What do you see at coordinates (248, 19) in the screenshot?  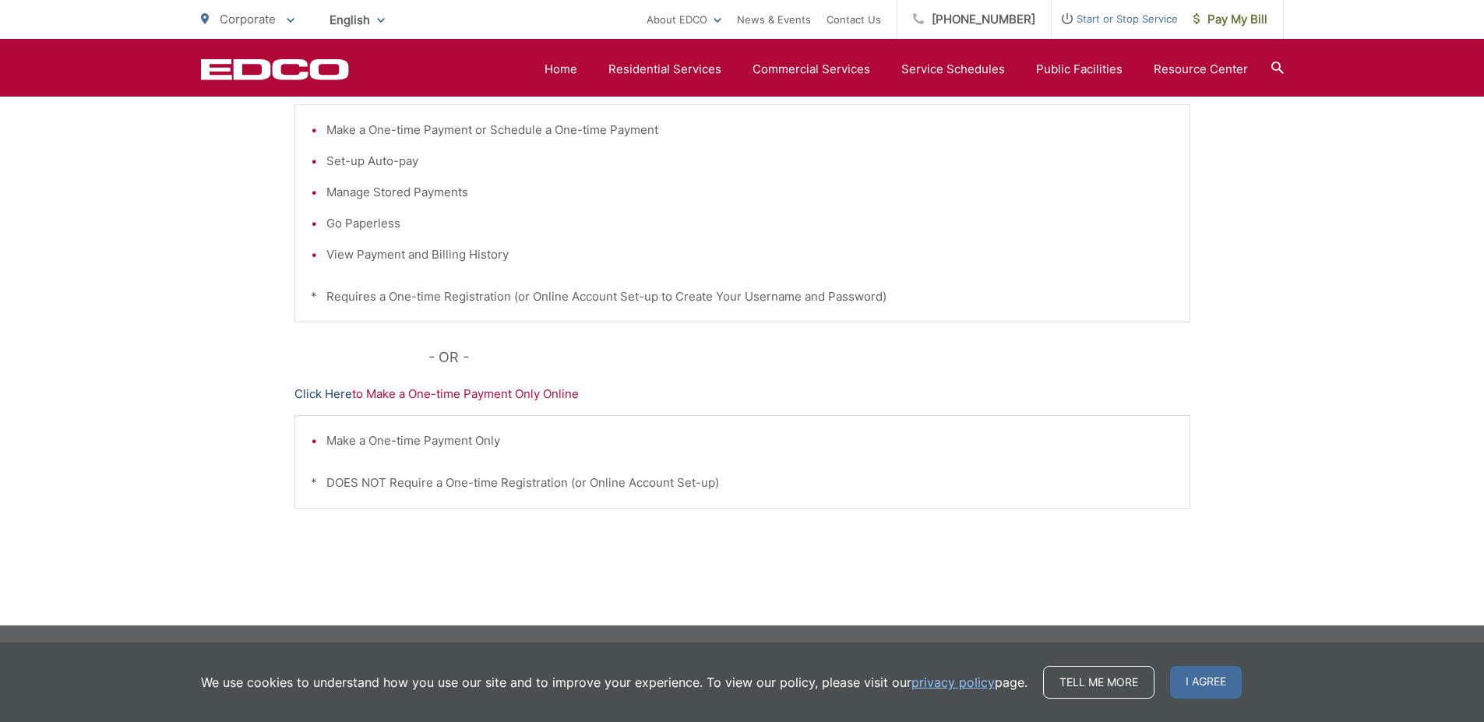 I see `span: Corporate` at bounding box center [248, 19].